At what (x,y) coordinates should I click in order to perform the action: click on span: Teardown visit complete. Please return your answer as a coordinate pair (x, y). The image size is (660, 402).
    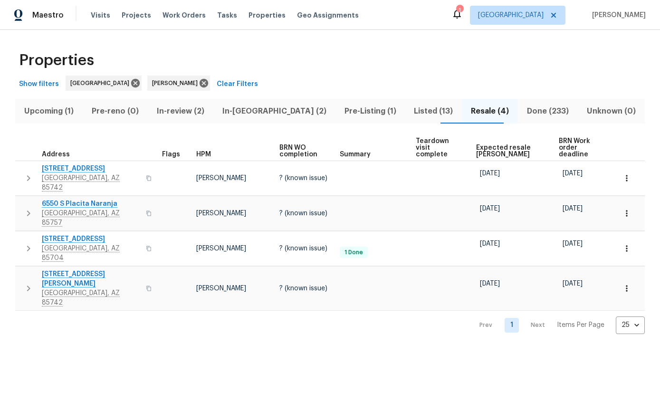
    Looking at the image, I should click on (438, 148).